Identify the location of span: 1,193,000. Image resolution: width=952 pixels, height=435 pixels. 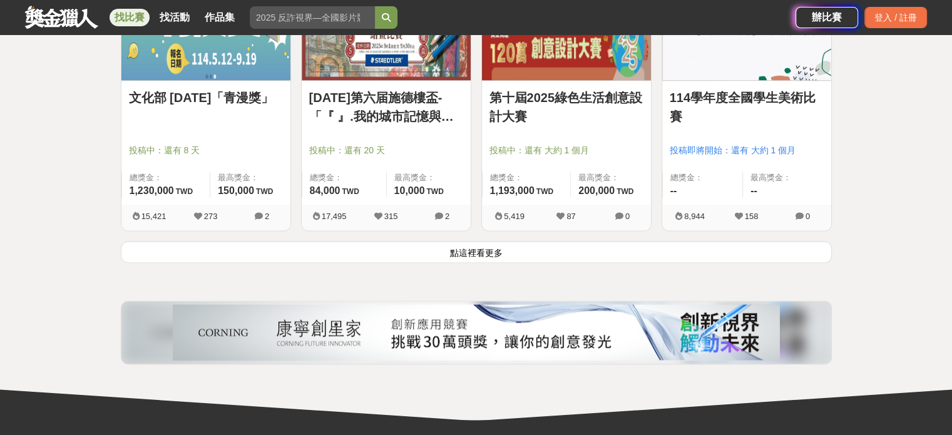
(512, 190).